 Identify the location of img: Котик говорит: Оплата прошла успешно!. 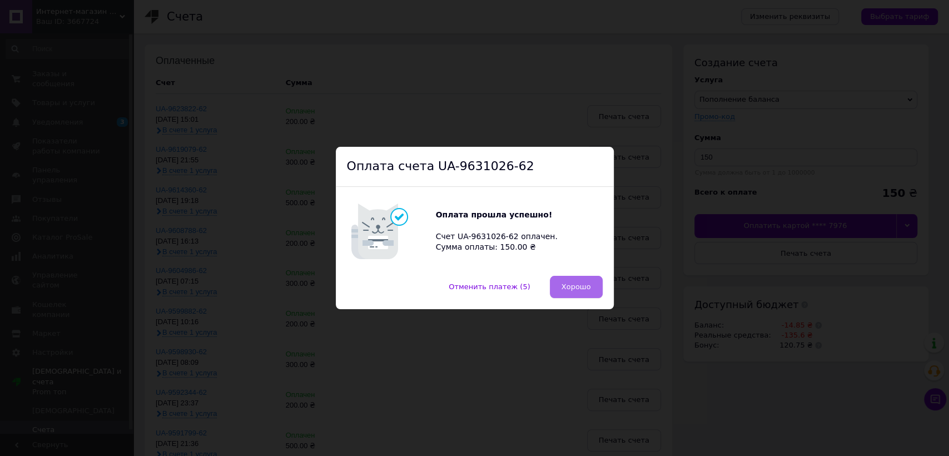
(391, 231).